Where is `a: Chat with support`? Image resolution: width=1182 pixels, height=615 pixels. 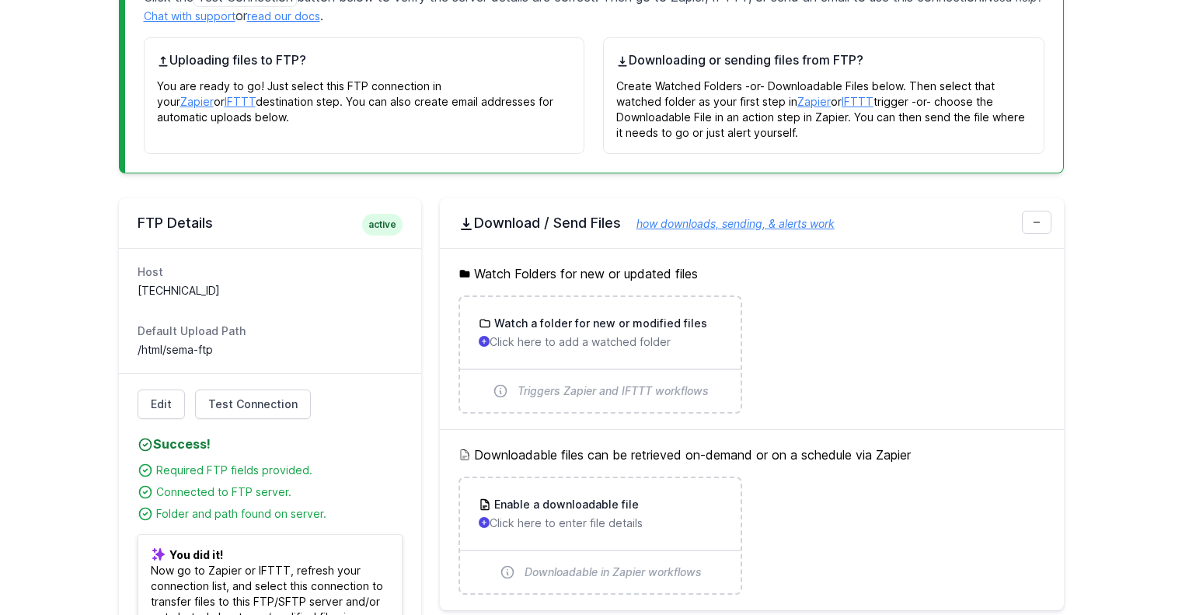 a: Chat with support is located at coordinates (190, 16).